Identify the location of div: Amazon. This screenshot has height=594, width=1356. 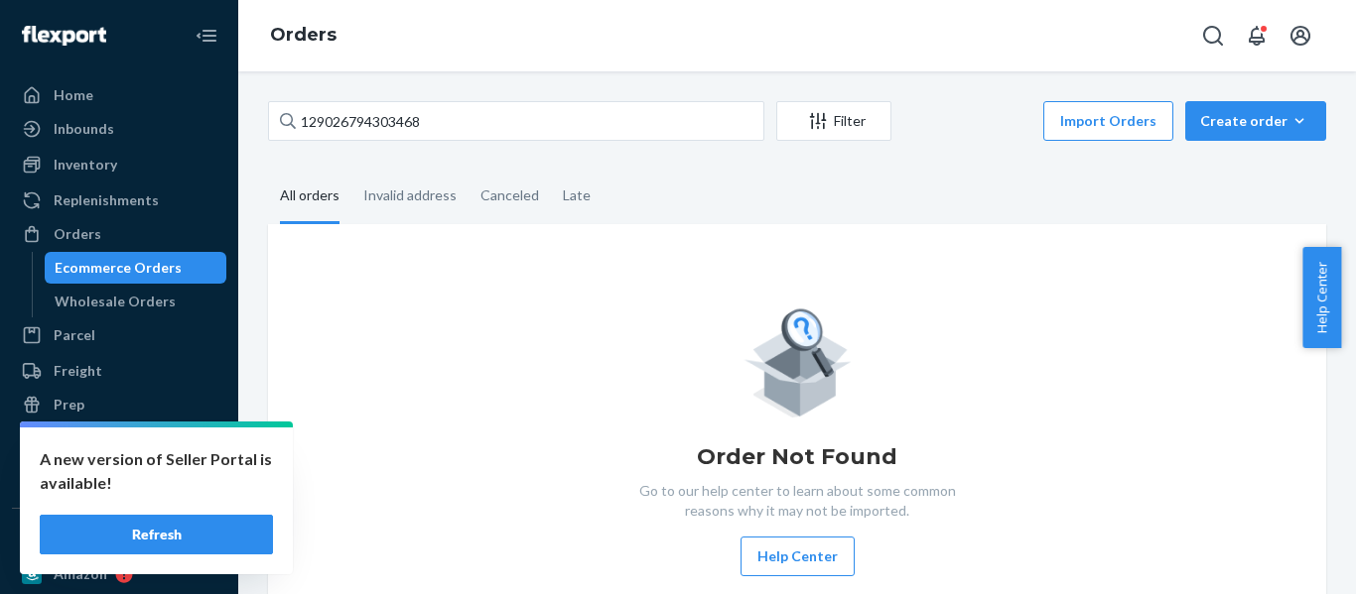
(80, 575).